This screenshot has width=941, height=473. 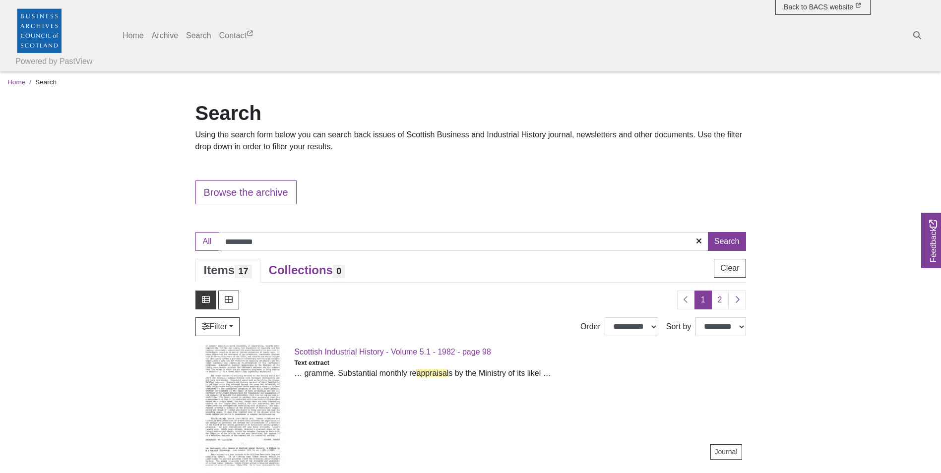 What do you see at coordinates (727, 242) in the screenshot?
I see `button: Search` at bounding box center [727, 242].